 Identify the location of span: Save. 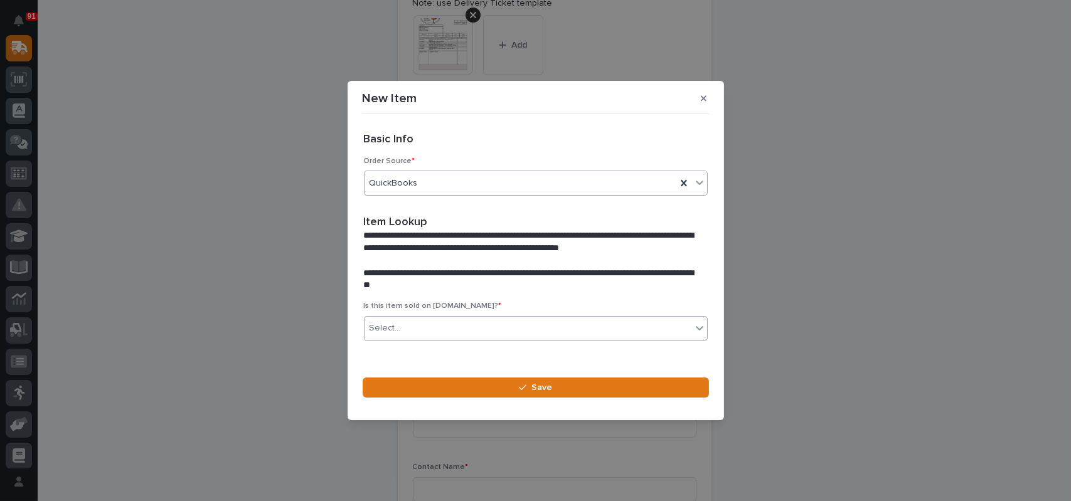
(542, 388).